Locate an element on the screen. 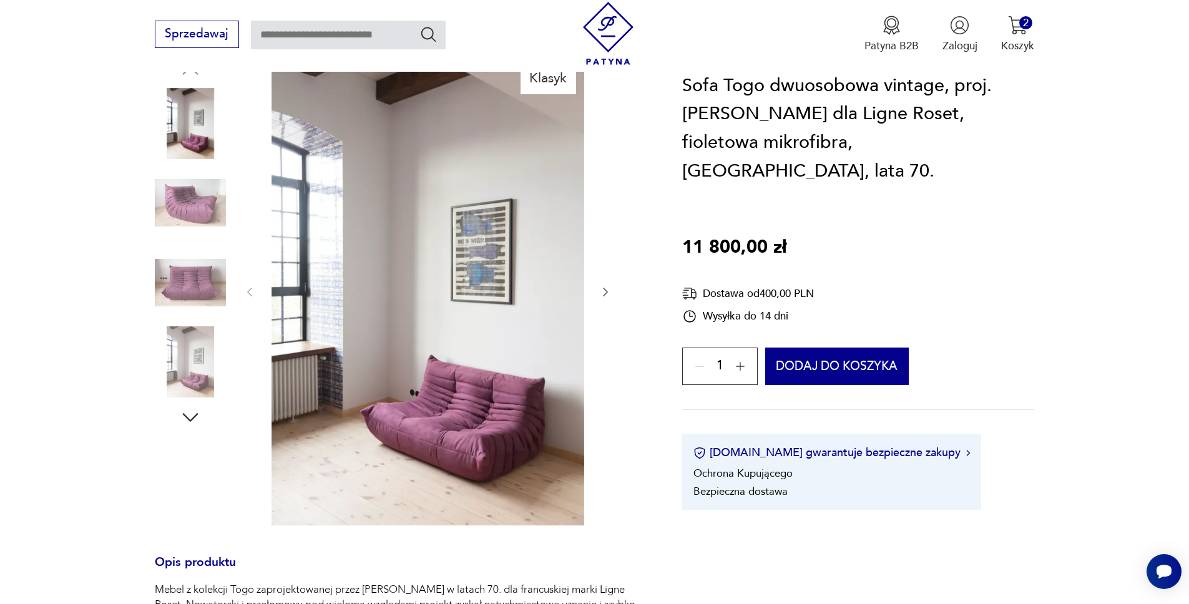  li: Ochrona Kupującego is located at coordinates (743, 473).